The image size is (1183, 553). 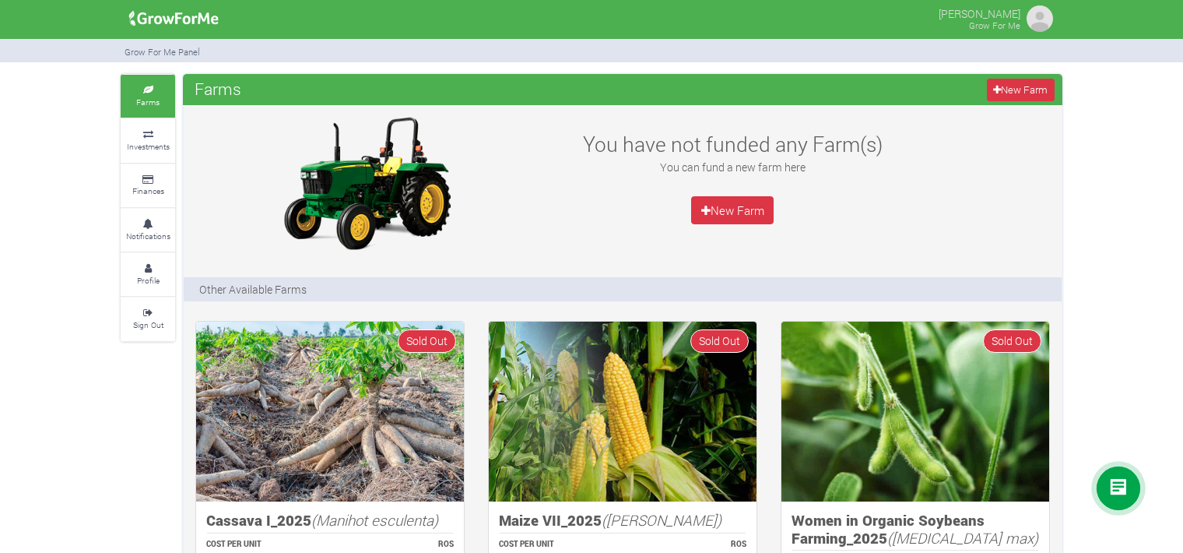 What do you see at coordinates (148, 146) in the screenshot?
I see `small: Investments` at bounding box center [148, 146].